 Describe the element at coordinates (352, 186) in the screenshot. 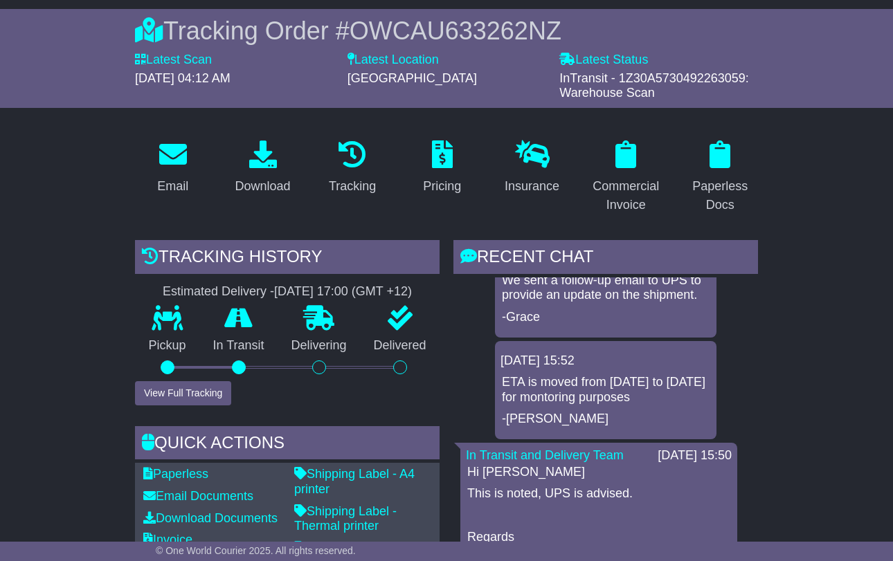

I see `div: Tracking` at that location.